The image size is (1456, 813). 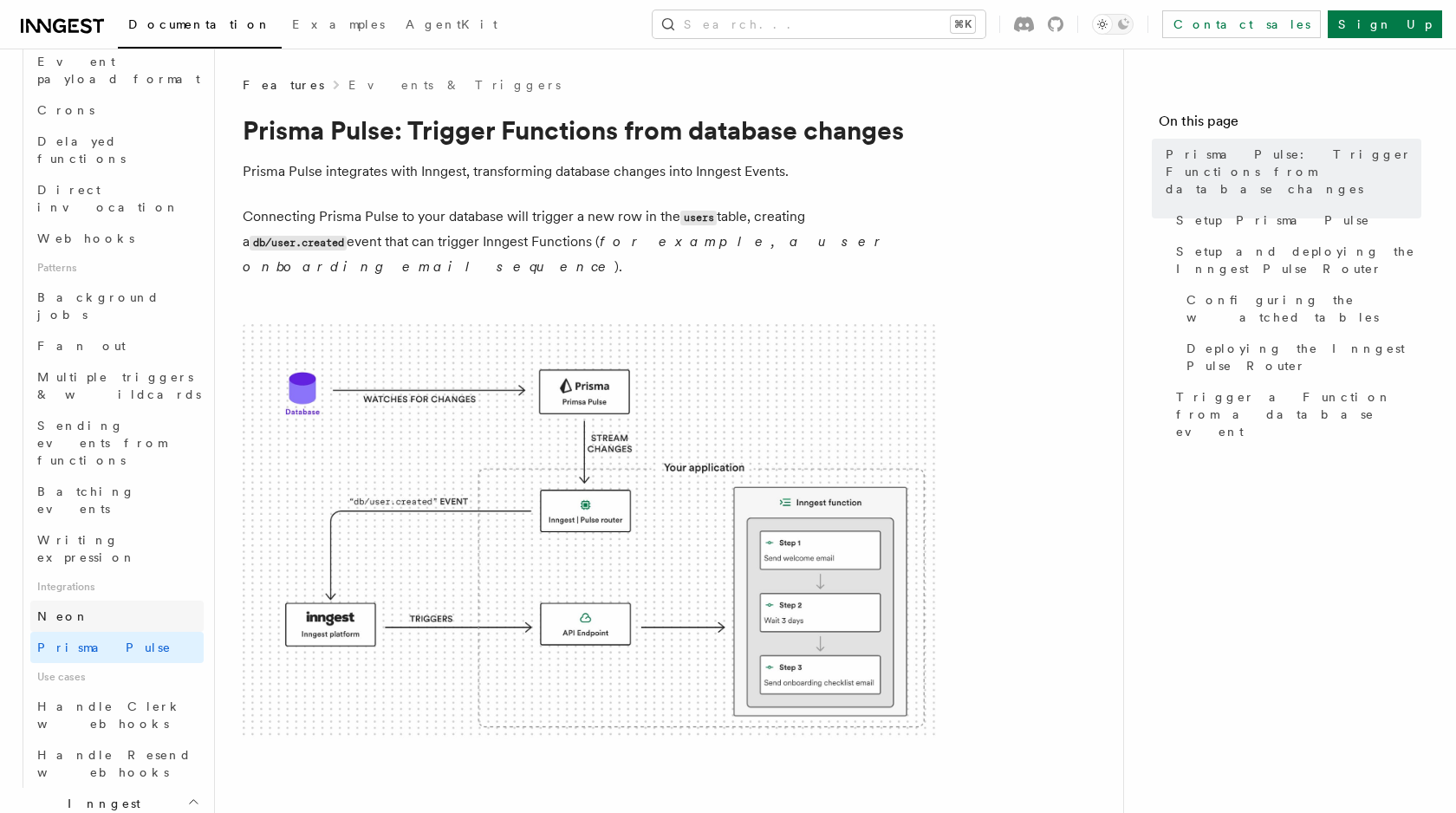 What do you see at coordinates (117, 715) in the screenshot?
I see `a: Handle Clerk webhooks` at bounding box center [117, 715].